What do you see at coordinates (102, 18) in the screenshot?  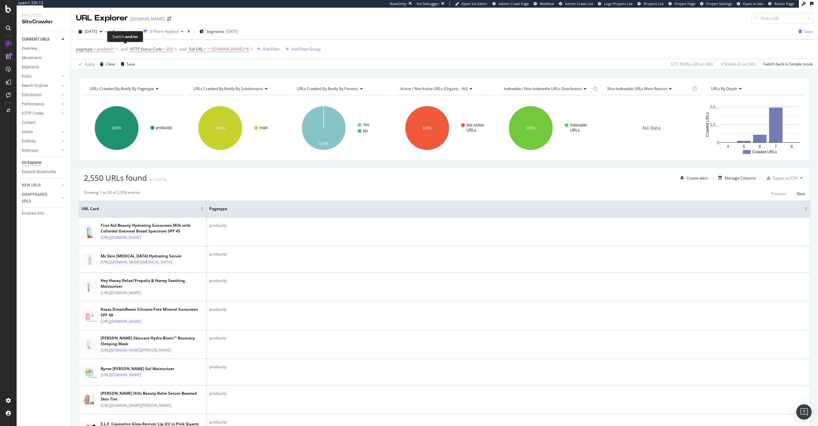 I see `div: URL Explorer` at bounding box center [102, 18].